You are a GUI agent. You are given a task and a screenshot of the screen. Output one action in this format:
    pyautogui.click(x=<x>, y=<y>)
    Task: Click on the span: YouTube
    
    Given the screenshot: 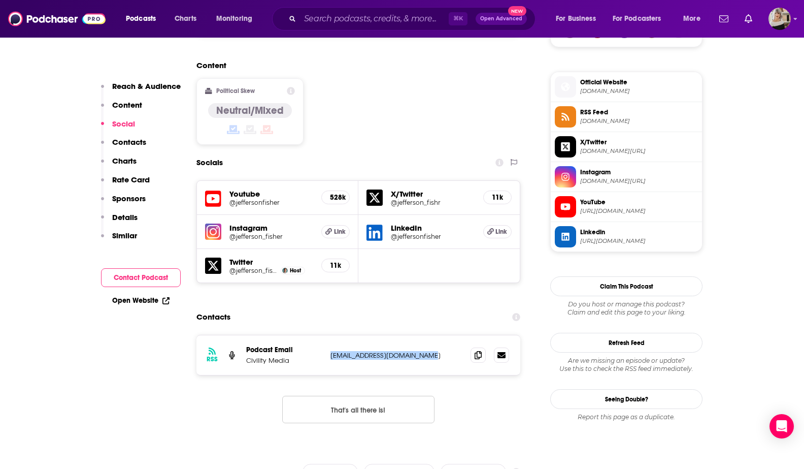 What is the action you would take?
    pyautogui.click(x=639, y=202)
    